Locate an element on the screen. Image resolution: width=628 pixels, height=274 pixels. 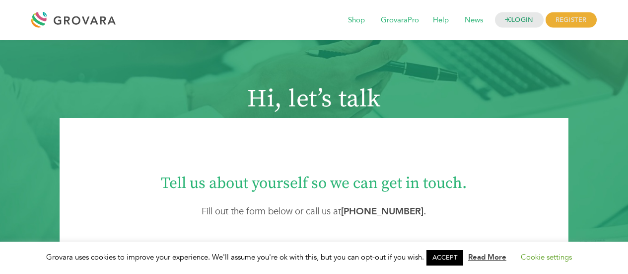
p: Fill out the form below or call us at is located at coordinates (314, 211).